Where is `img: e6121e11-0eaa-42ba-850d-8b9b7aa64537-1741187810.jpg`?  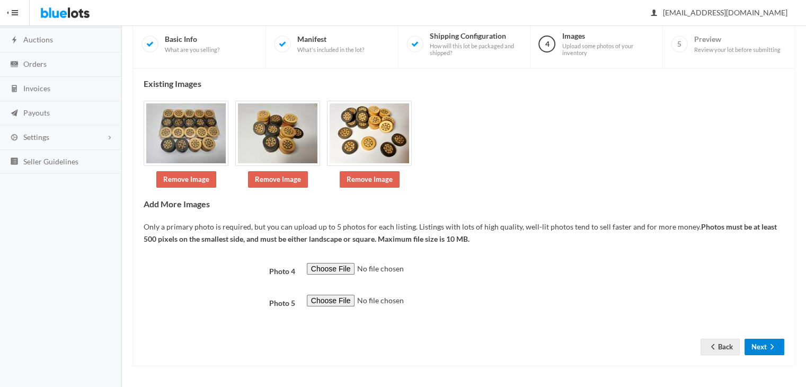 img: e6121e11-0eaa-42ba-850d-8b9b7aa64537-1741187810.jpg is located at coordinates (186, 133).